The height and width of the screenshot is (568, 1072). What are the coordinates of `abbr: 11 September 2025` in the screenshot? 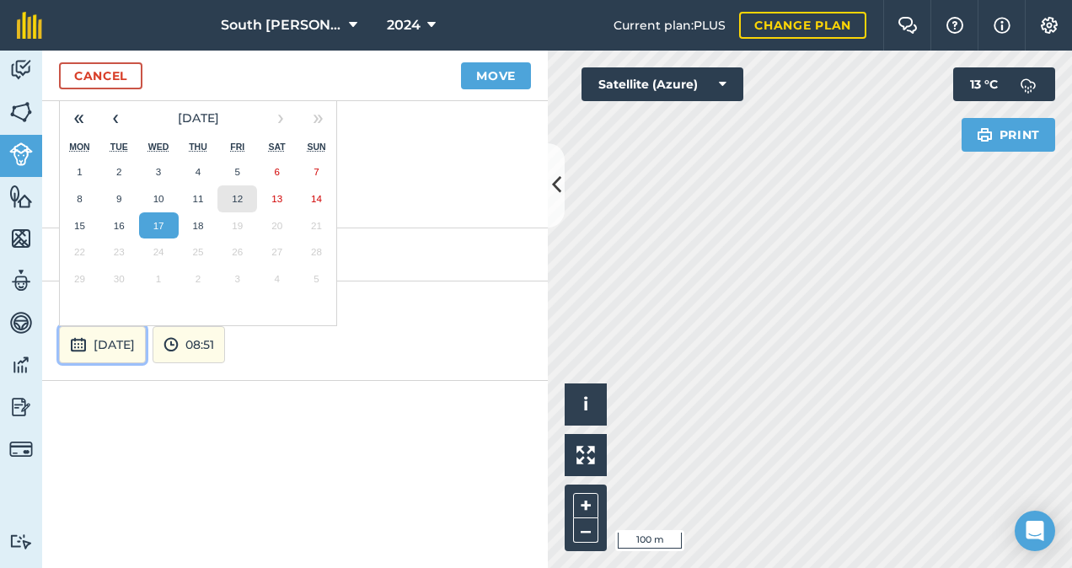 It's located at (197, 198).